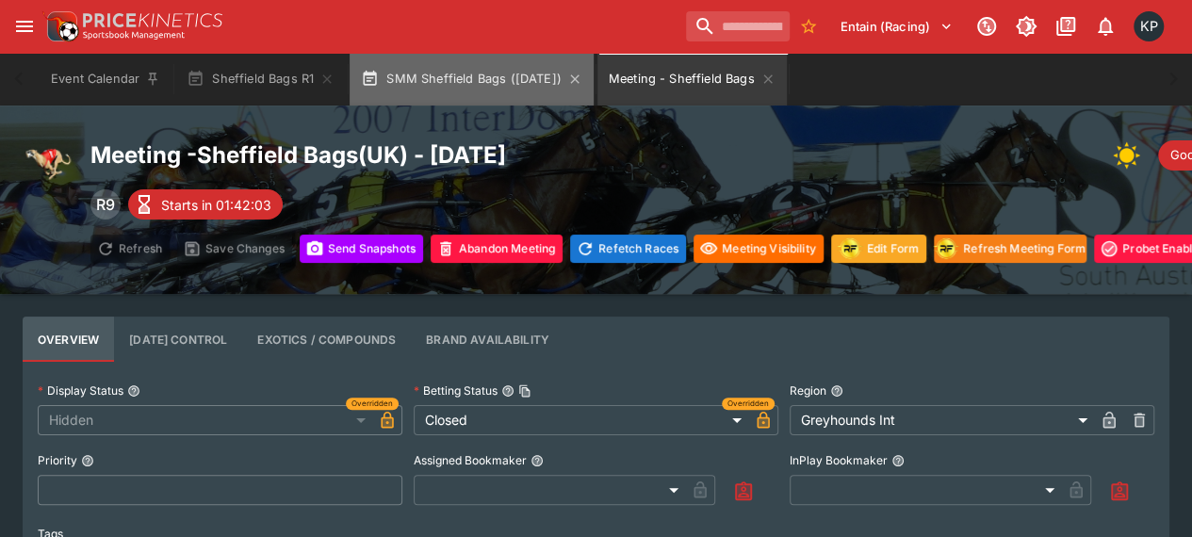 This screenshot has height=537, width=1192. I want to click on p: Display Status, so click(80, 390).